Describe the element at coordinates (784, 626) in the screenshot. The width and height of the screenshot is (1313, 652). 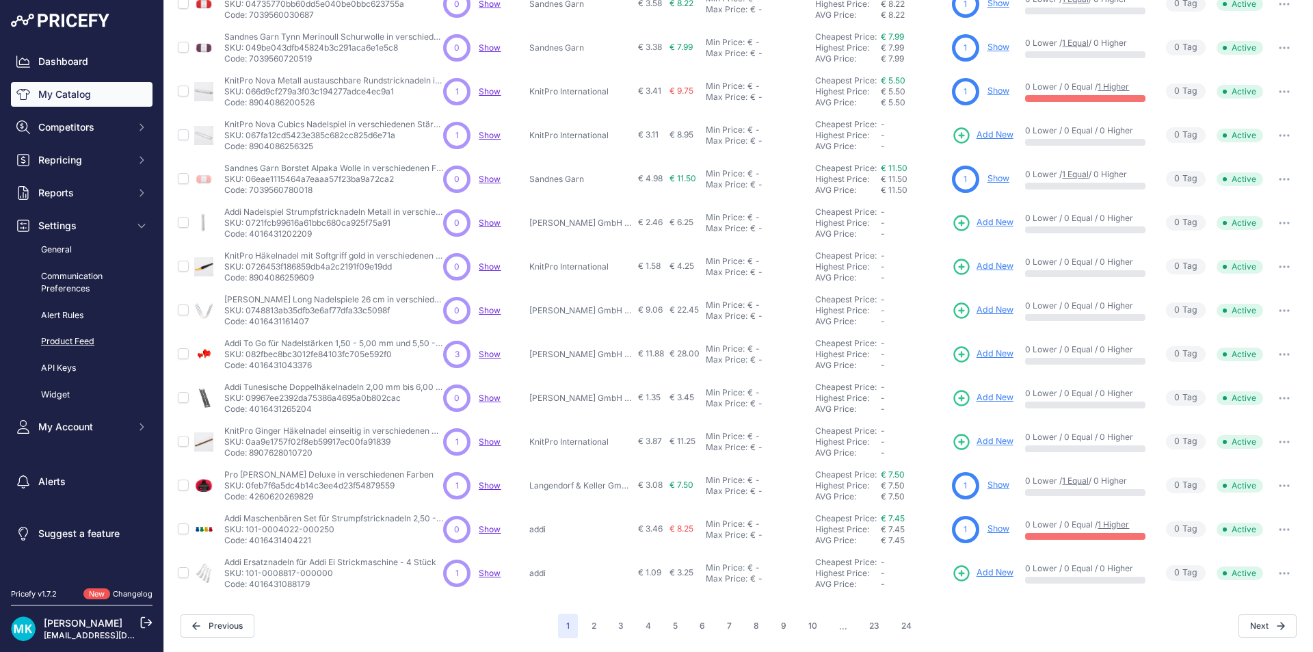
I see `button: Go to page 9` at that location.